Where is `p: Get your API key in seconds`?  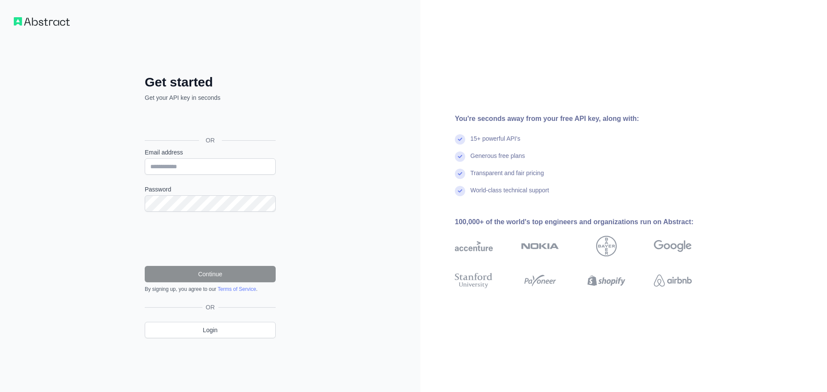
p: Get your API key in seconds is located at coordinates (210, 98).